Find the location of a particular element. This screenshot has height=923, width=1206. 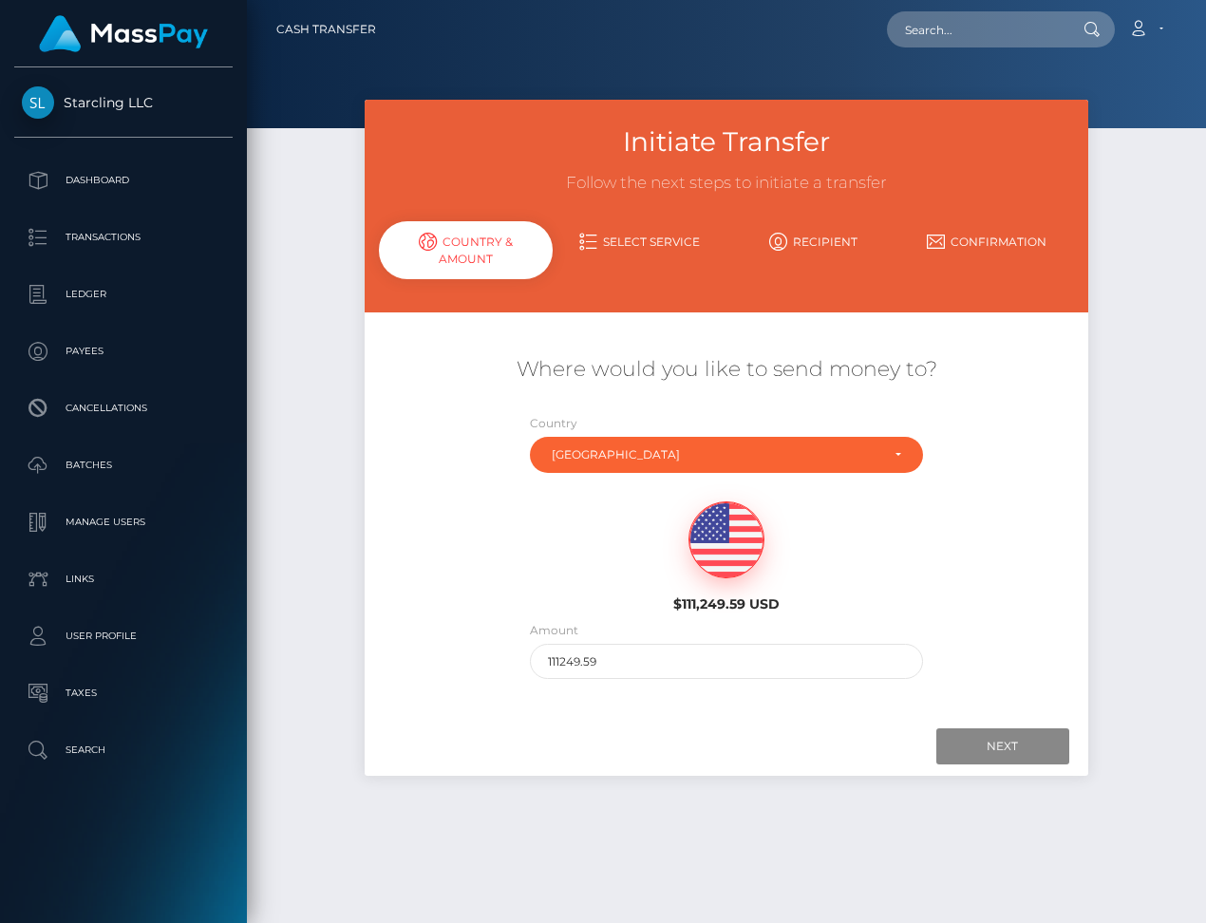

a: Confirmation is located at coordinates (987, 241).